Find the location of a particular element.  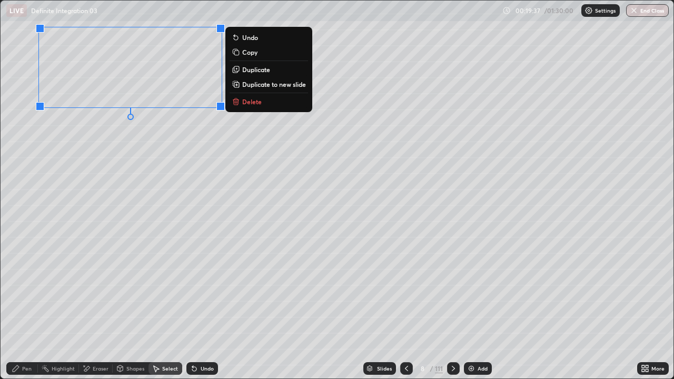

div: Pen is located at coordinates (27, 369).